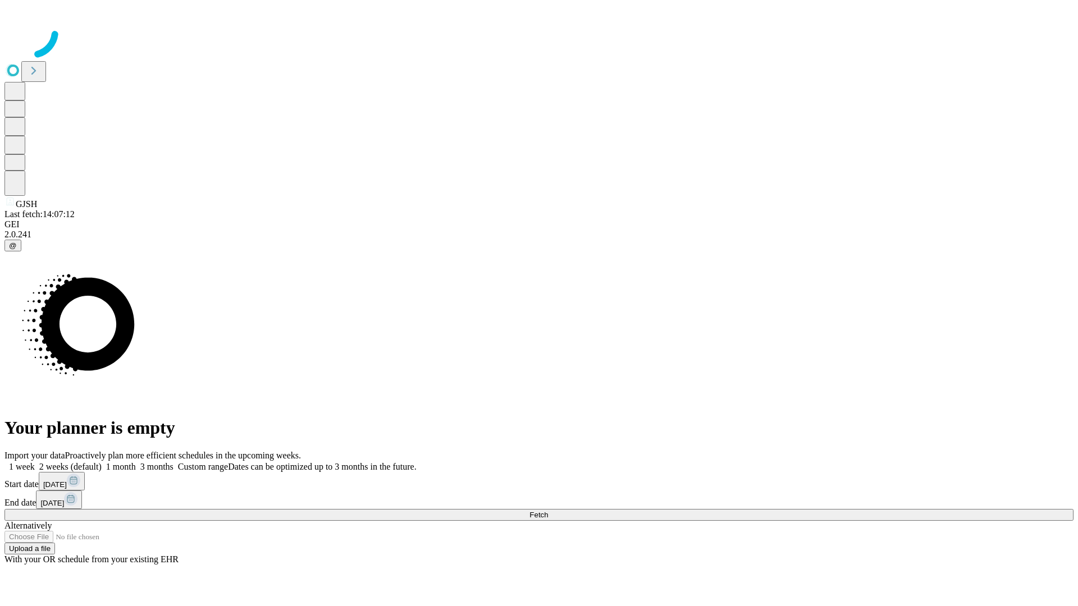 This screenshot has width=1078, height=606. I want to click on span: Proactively plan more efficient schedules in the upcoming weeks., so click(183, 455).